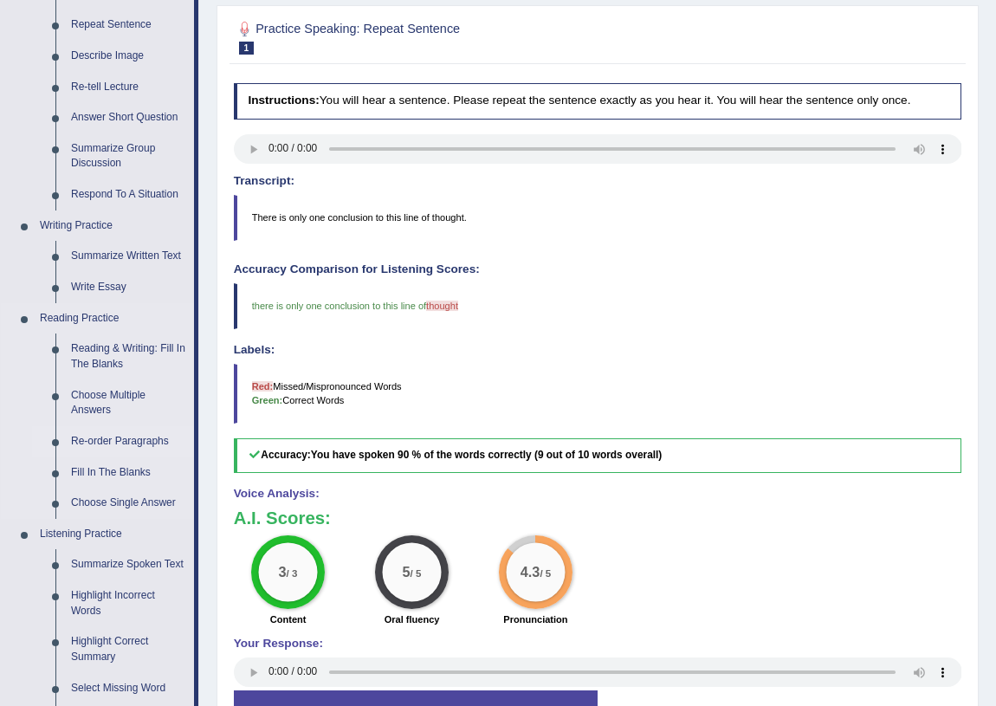 The height and width of the screenshot is (706, 996). I want to click on label: Pronunciation, so click(535, 619).